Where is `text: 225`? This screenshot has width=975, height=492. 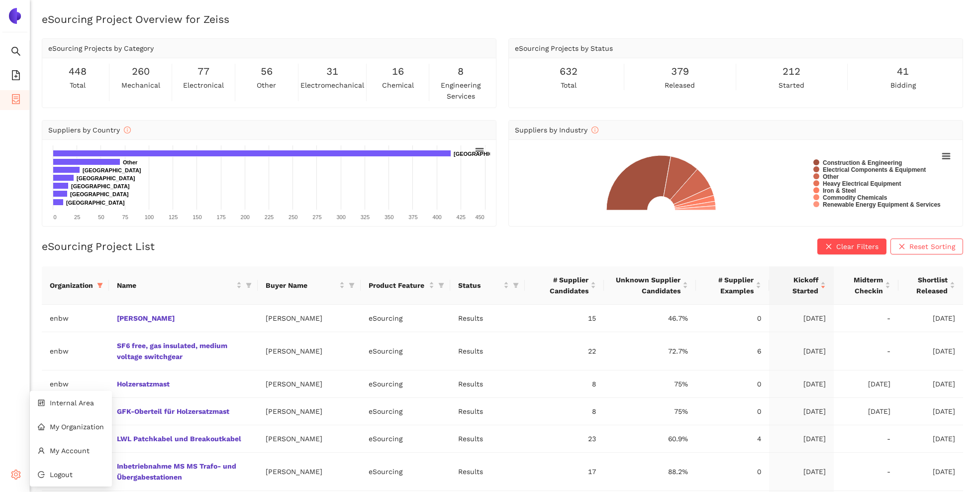
text: 225 is located at coordinates (269, 217).